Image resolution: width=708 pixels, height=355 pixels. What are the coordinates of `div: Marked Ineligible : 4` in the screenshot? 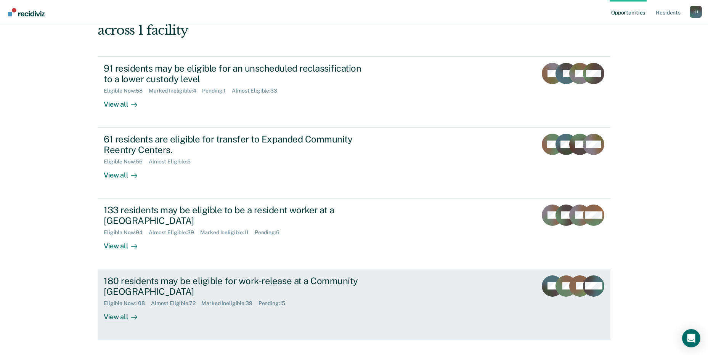 It's located at (175, 91).